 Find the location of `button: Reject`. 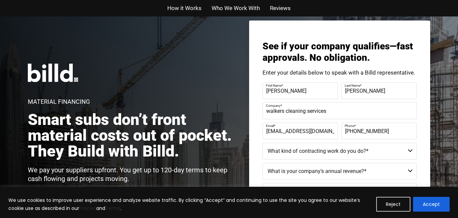

button: Reject is located at coordinates (393, 204).